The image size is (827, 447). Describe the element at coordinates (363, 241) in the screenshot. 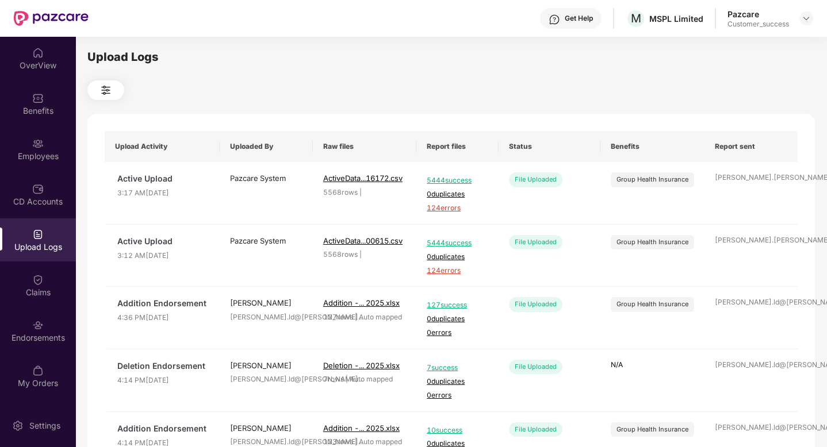

I see `span: ActiveData...00615.csv` at that location.